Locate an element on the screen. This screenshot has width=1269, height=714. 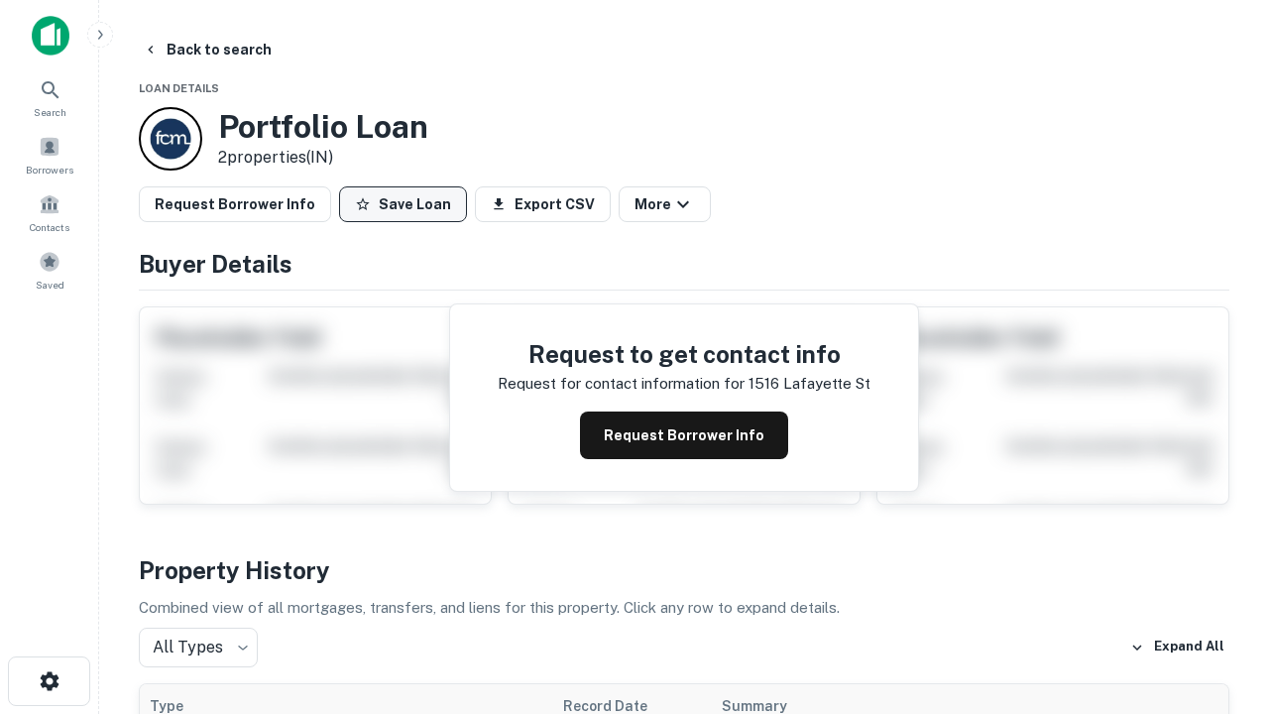
div: All Types is located at coordinates (198, 647).